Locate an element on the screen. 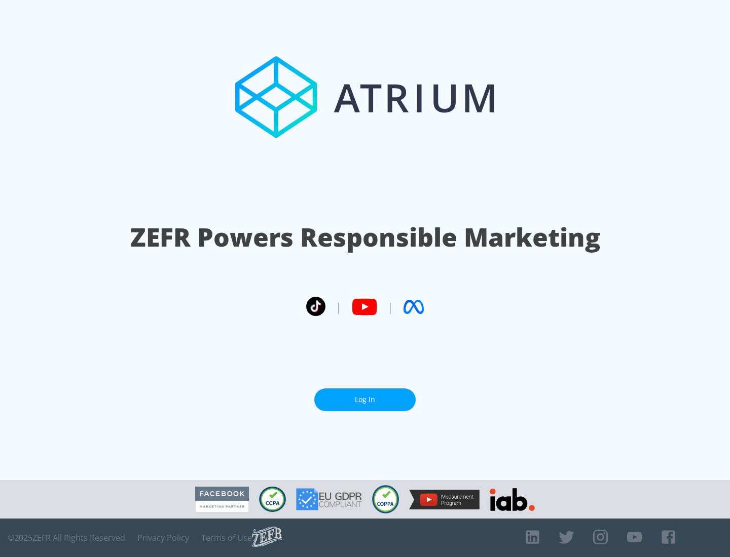 The image size is (730, 557). img: COPPA Compliant is located at coordinates (385, 500).